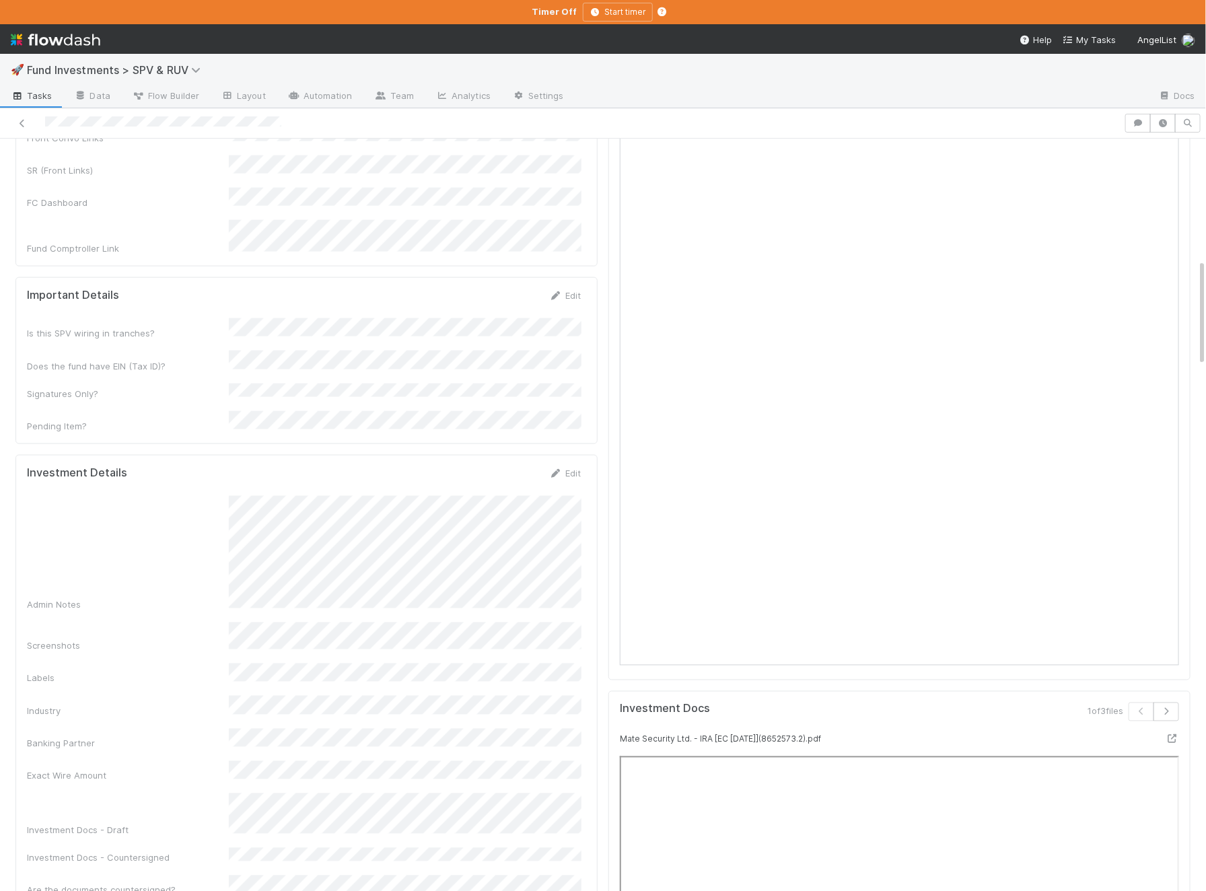 The height and width of the screenshot is (891, 1206). What do you see at coordinates (394, 97) in the screenshot?
I see `a: Team` at bounding box center [394, 97].